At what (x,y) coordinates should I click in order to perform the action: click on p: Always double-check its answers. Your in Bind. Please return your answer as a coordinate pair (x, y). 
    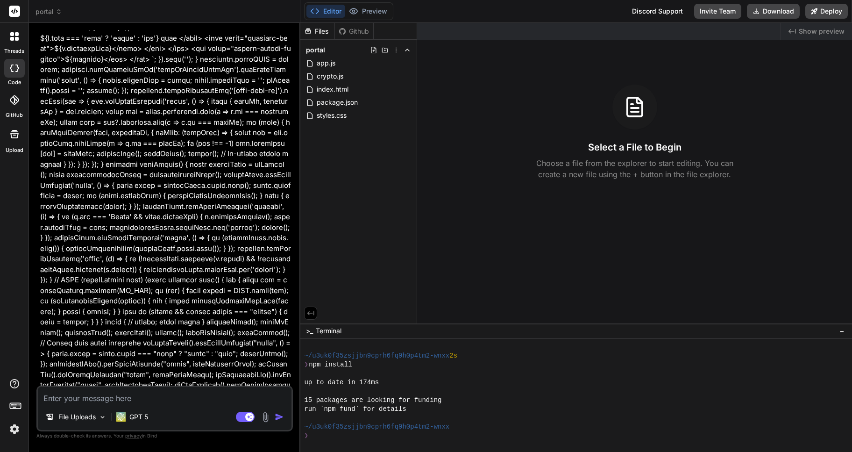
    Looking at the image, I should click on (164, 435).